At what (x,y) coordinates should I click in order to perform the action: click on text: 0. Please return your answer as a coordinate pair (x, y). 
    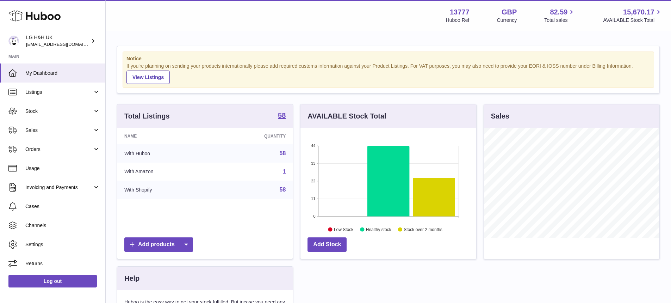
    Looking at the image, I should click on (315, 216).